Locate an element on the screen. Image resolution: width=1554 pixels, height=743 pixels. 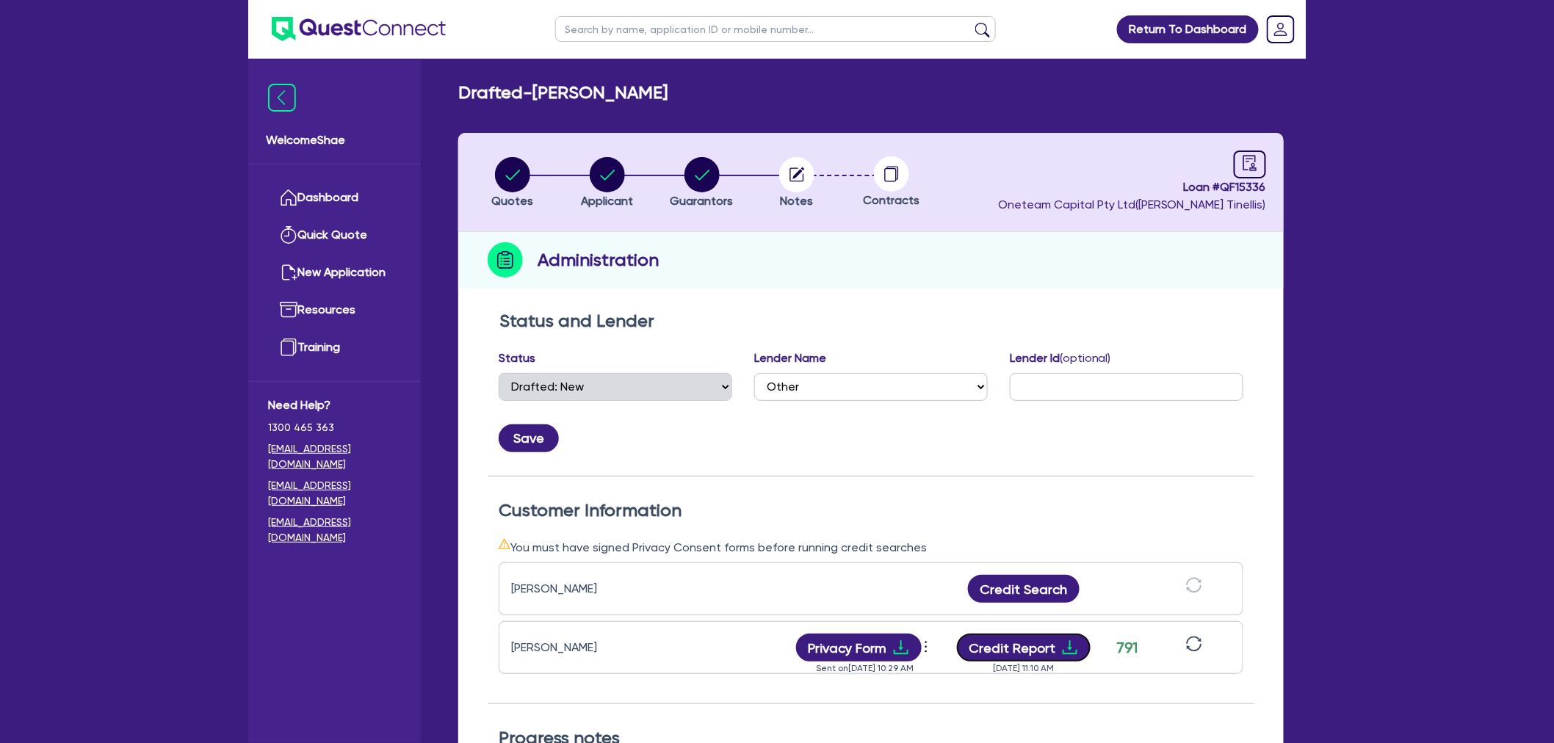
img: step-icon is located at coordinates (505, 260).